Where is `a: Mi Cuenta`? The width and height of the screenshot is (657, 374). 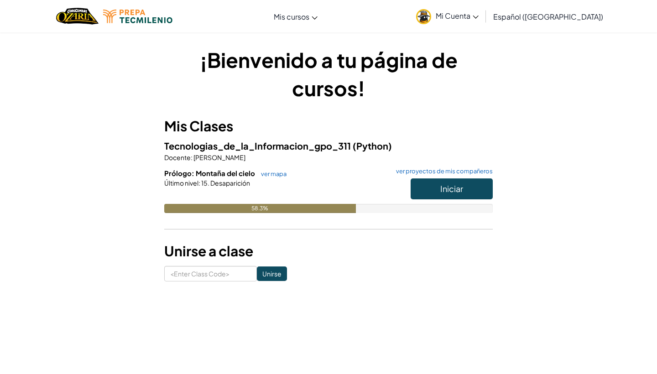 a: Mi Cuenta is located at coordinates (447, 16).